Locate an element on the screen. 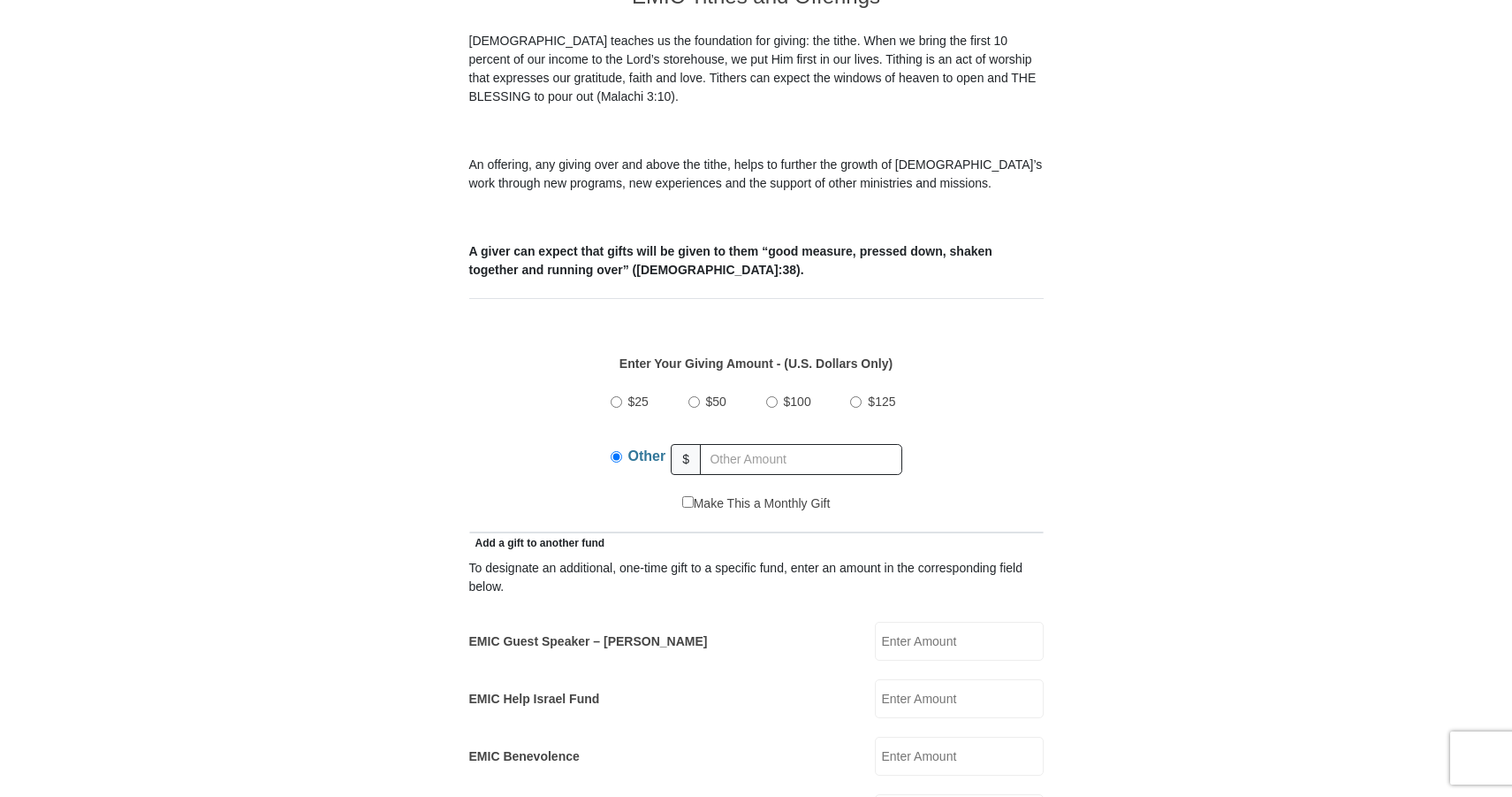  span: $25 is located at coordinates (638, 401).